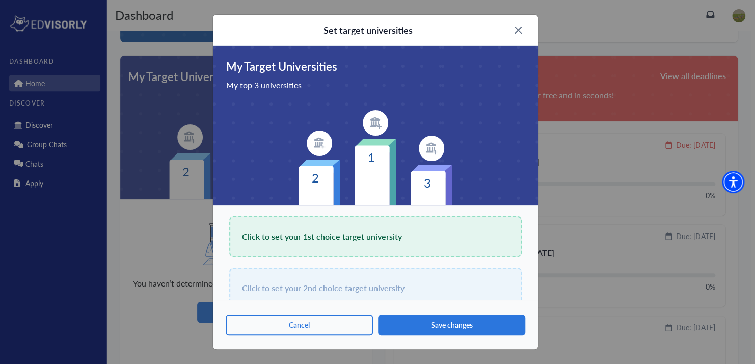 Image resolution: width=755 pixels, height=364 pixels. I want to click on img: X, so click(518, 30).